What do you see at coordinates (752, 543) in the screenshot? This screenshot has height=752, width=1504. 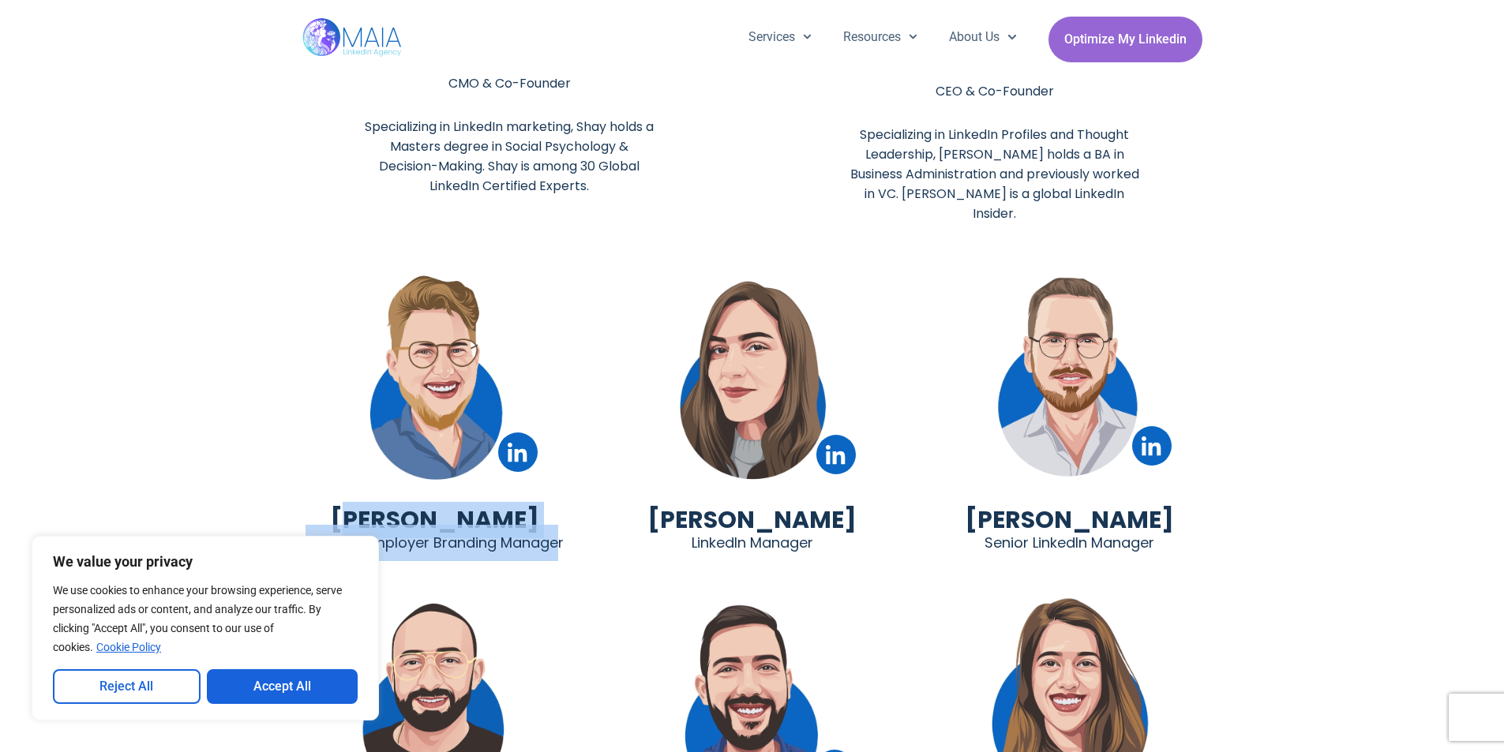 I see `h2: LinkedIn Manager` at bounding box center [752, 543].